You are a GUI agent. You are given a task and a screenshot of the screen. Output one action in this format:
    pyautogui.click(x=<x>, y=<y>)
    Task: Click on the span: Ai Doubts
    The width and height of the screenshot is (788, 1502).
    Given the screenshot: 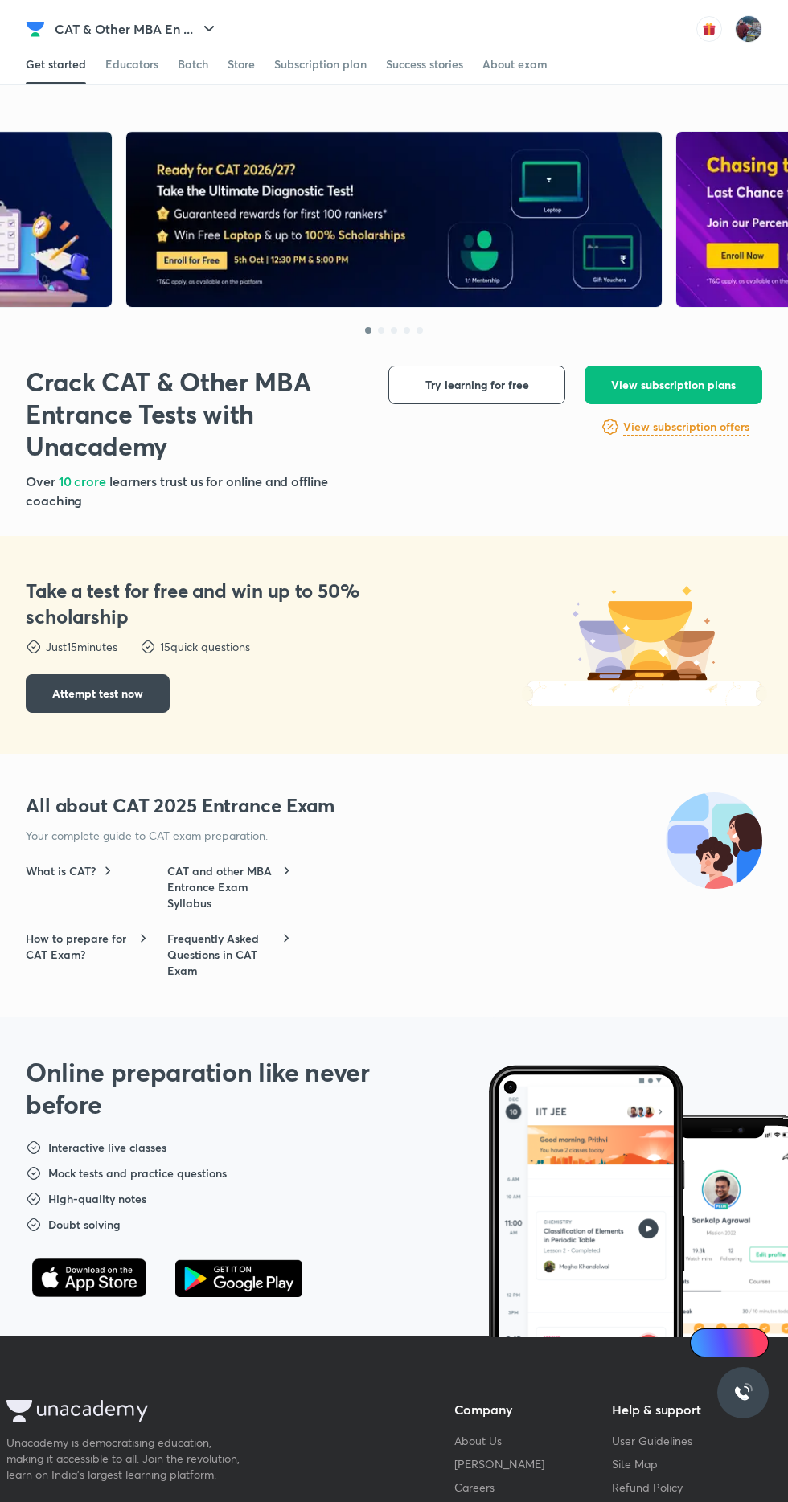 What is the action you would take?
    pyautogui.click(x=737, y=1343)
    